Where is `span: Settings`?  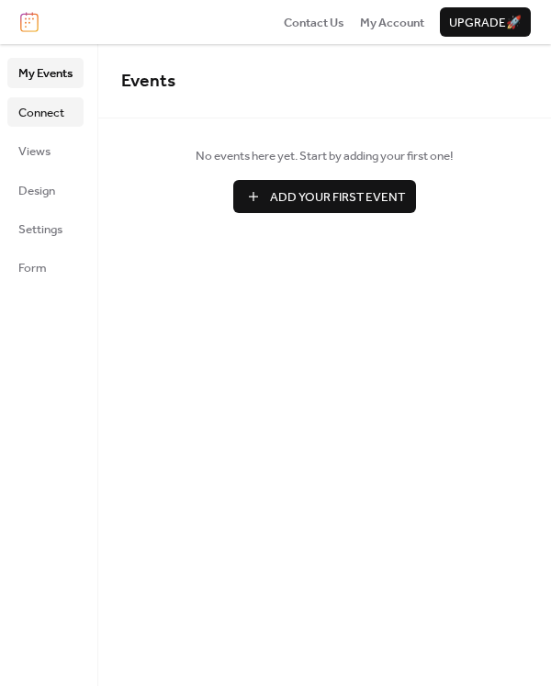 span: Settings is located at coordinates (40, 229).